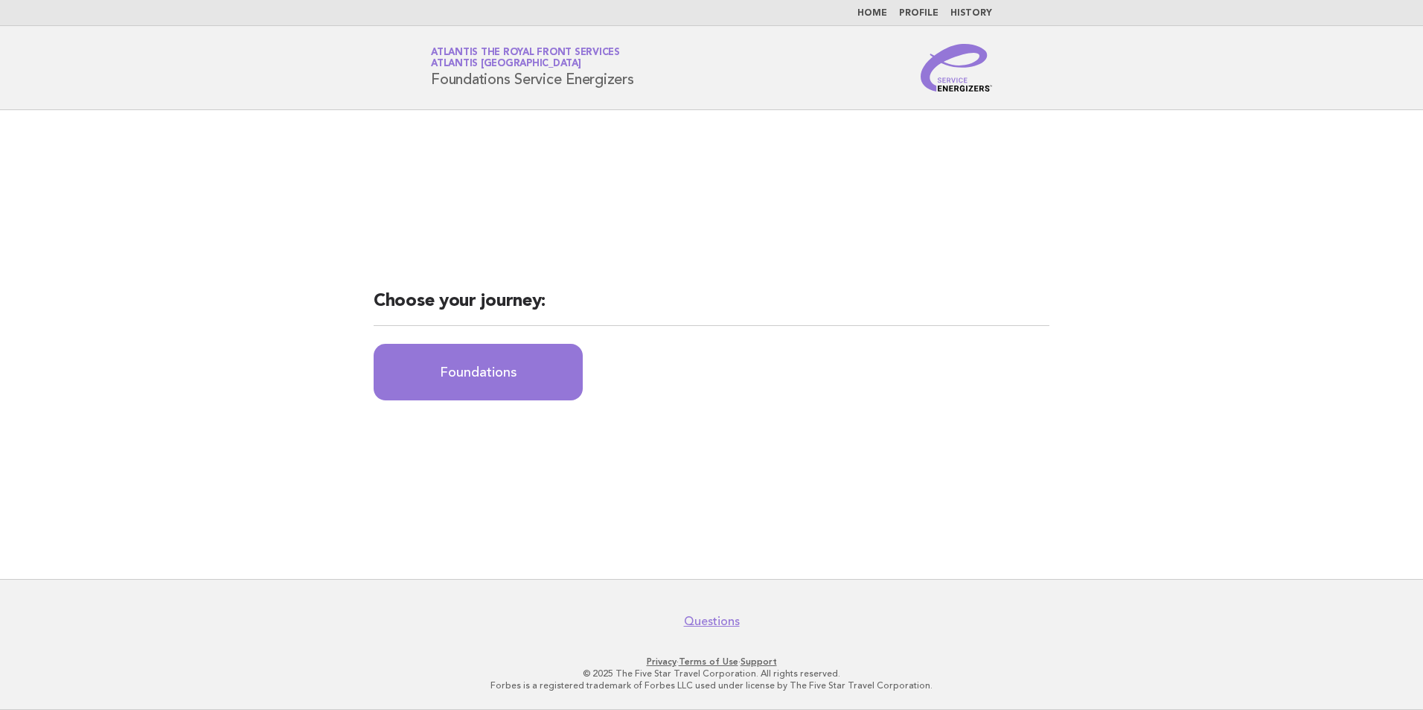 This screenshot has width=1423, height=710. Describe the element at coordinates (971, 13) in the screenshot. I see `a: History` at that location.